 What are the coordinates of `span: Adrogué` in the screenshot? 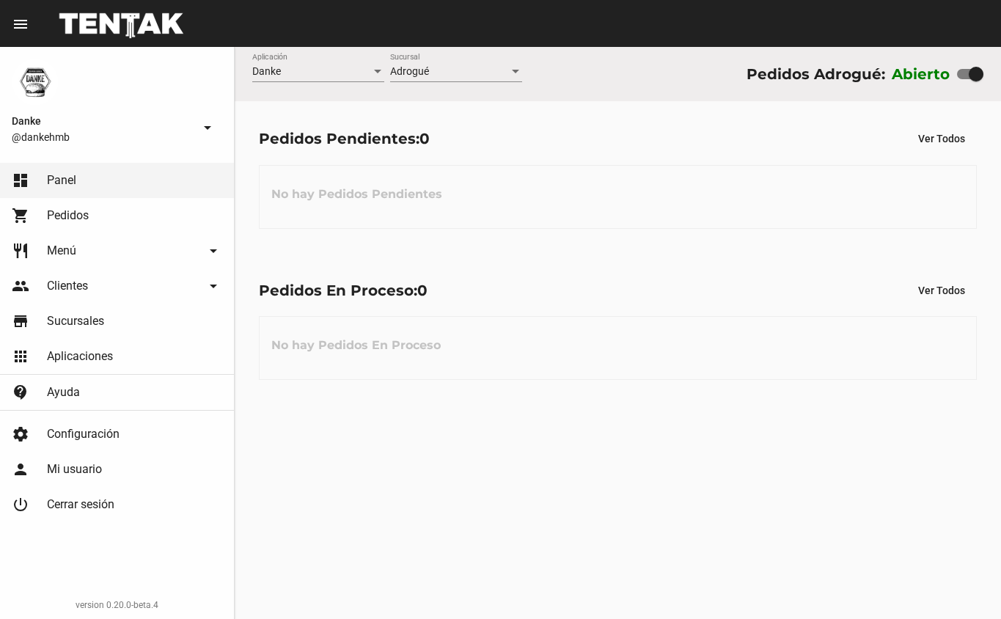 It's located at (409, 71).